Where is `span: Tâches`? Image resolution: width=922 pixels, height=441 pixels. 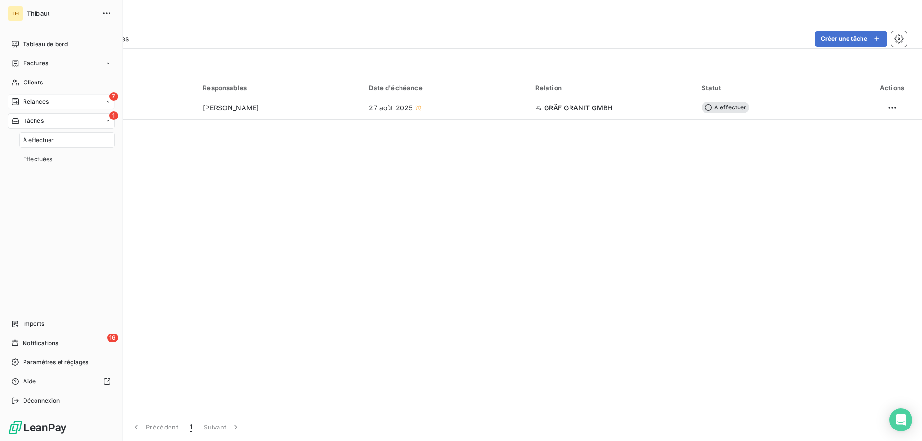
span: Tâches is located at coordinates (34, 121).